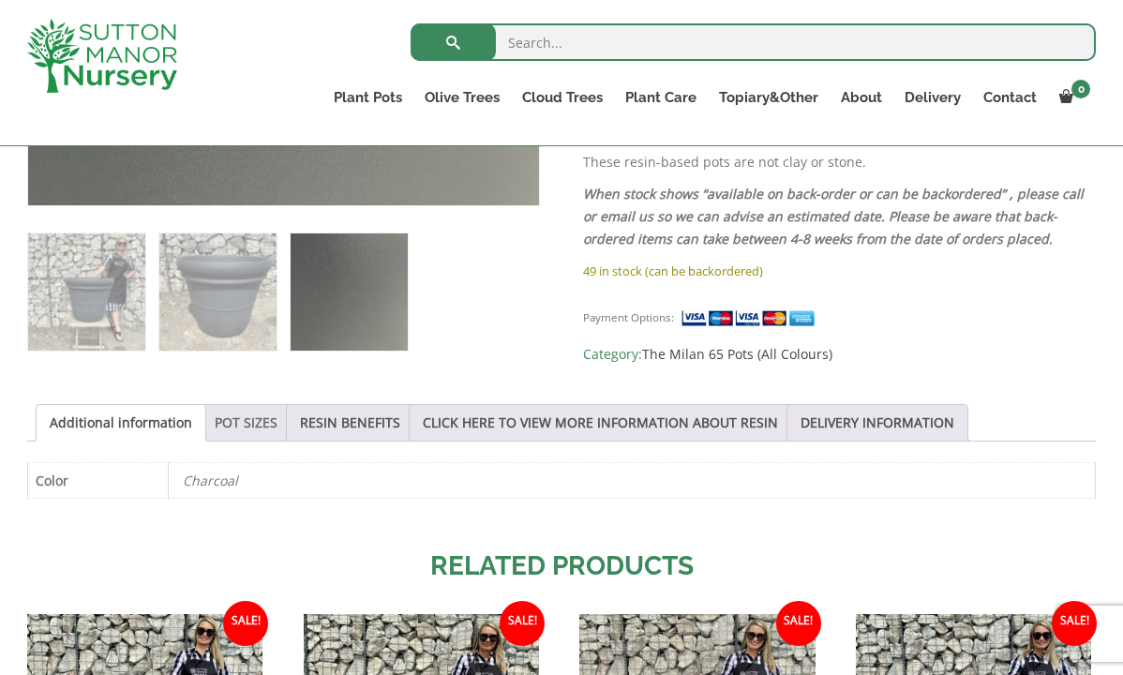 The image size is (1123, 675). Describe the element at coordinates (367, 97) in the screenshot. I see `a: Plant Pots` at that location.